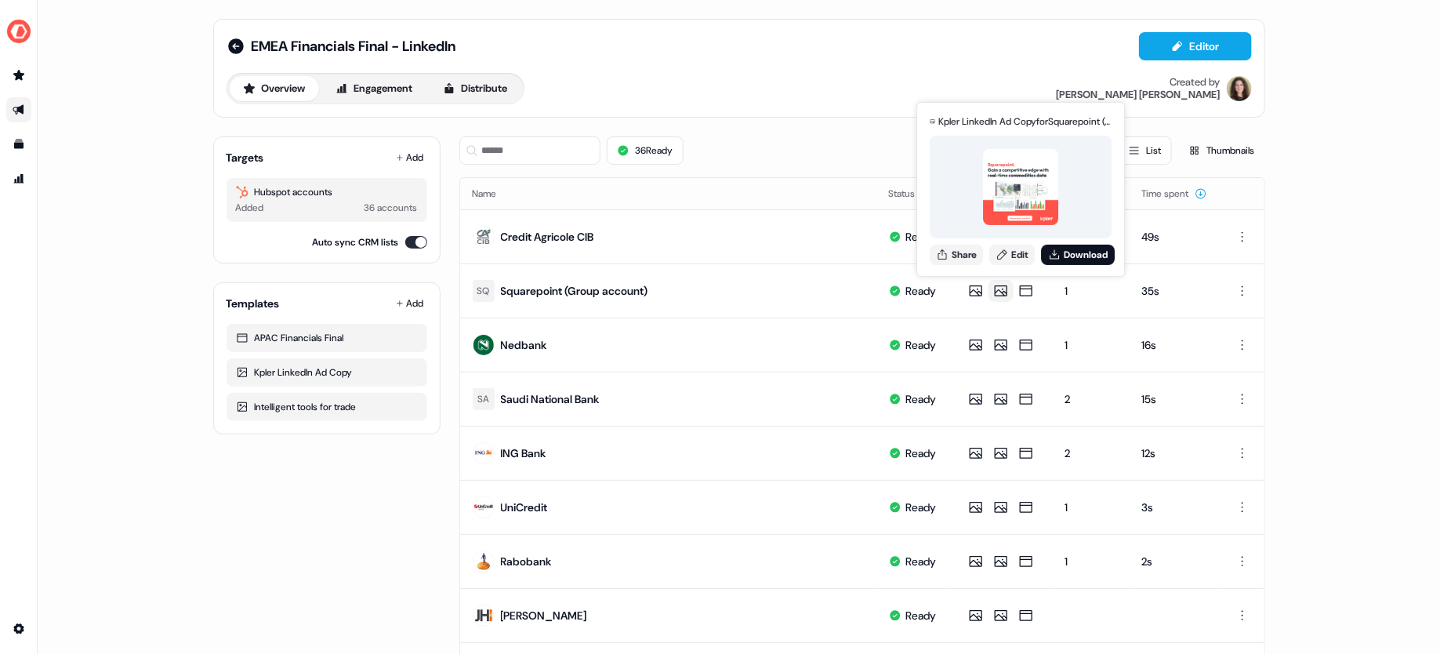  What do you see at coordinates (374, 89) in the screenshot?
I see `button: Engagement` at bounding box center [374, 89].